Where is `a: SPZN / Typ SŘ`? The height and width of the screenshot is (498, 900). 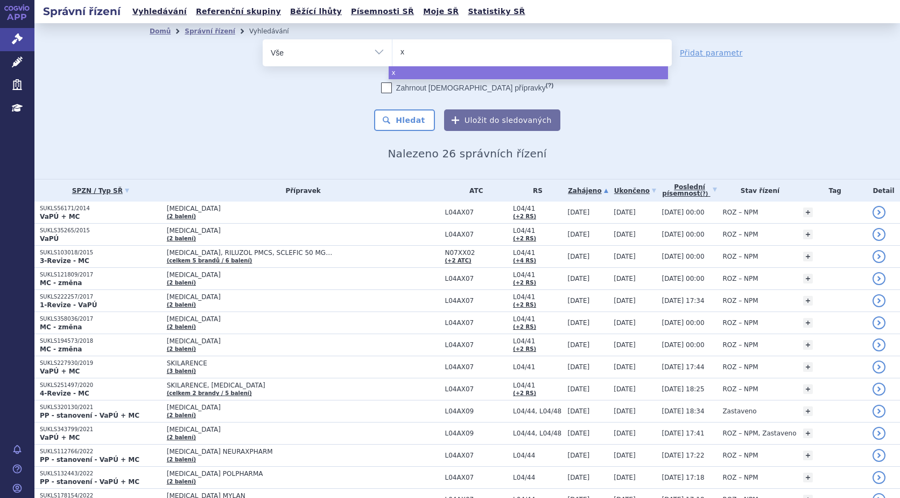
a: SPZN / Typ SŘ is located at coordinates (101, 191).